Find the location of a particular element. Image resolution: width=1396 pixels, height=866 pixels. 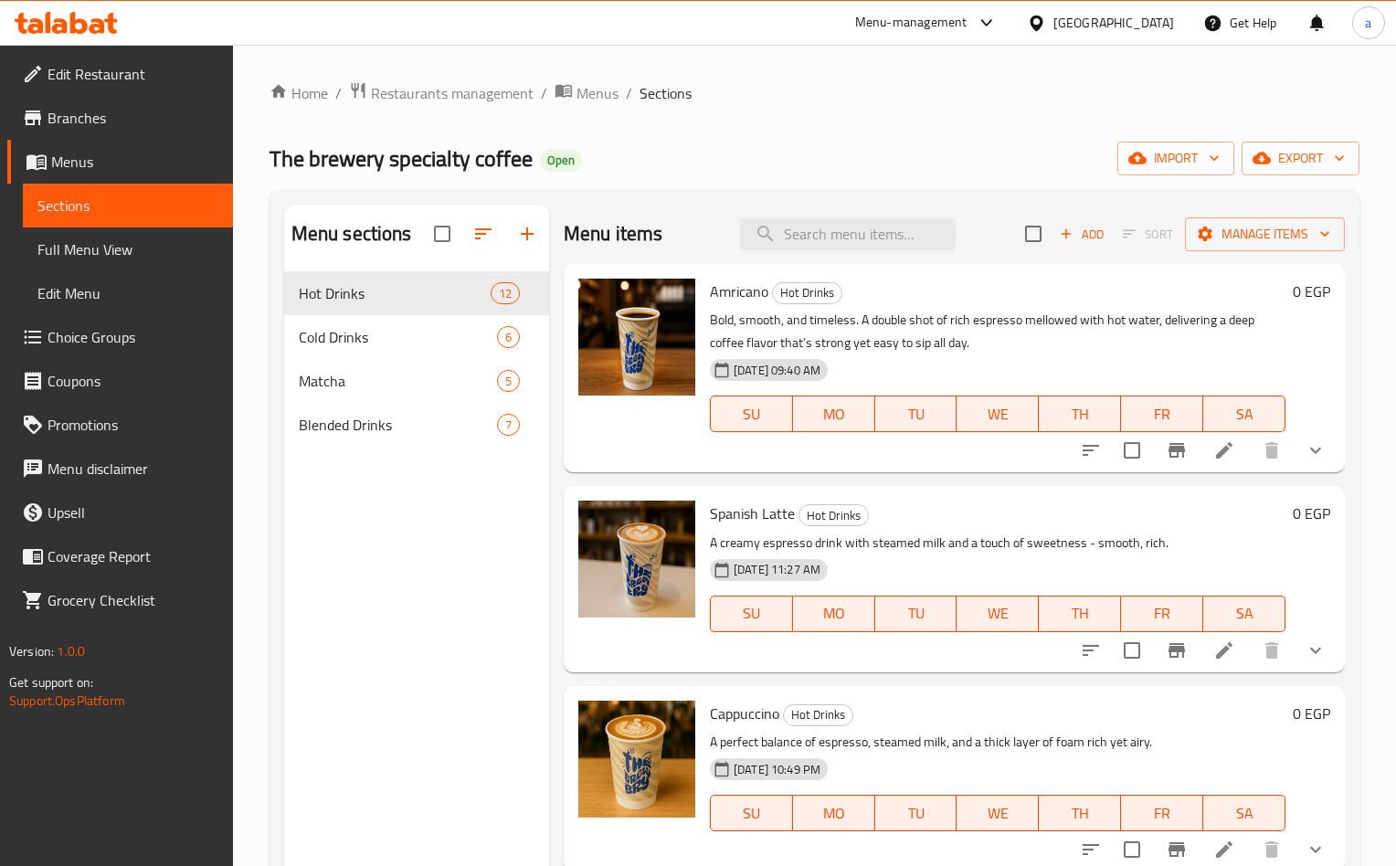

nav: breadcrumb is located at coordinates (814, 93).